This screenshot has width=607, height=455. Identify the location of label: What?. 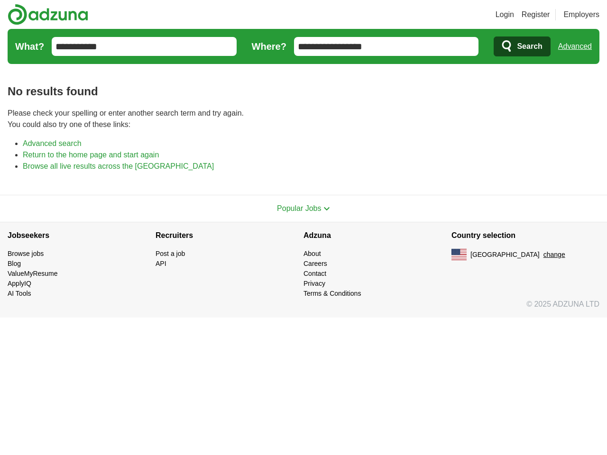
(29, 46).